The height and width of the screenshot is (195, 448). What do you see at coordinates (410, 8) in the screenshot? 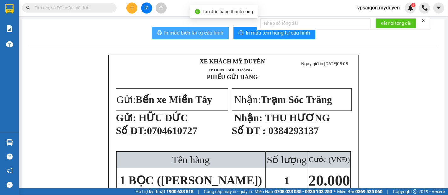
I see `img: icon-new-feature` at bounding box center [410, 8].